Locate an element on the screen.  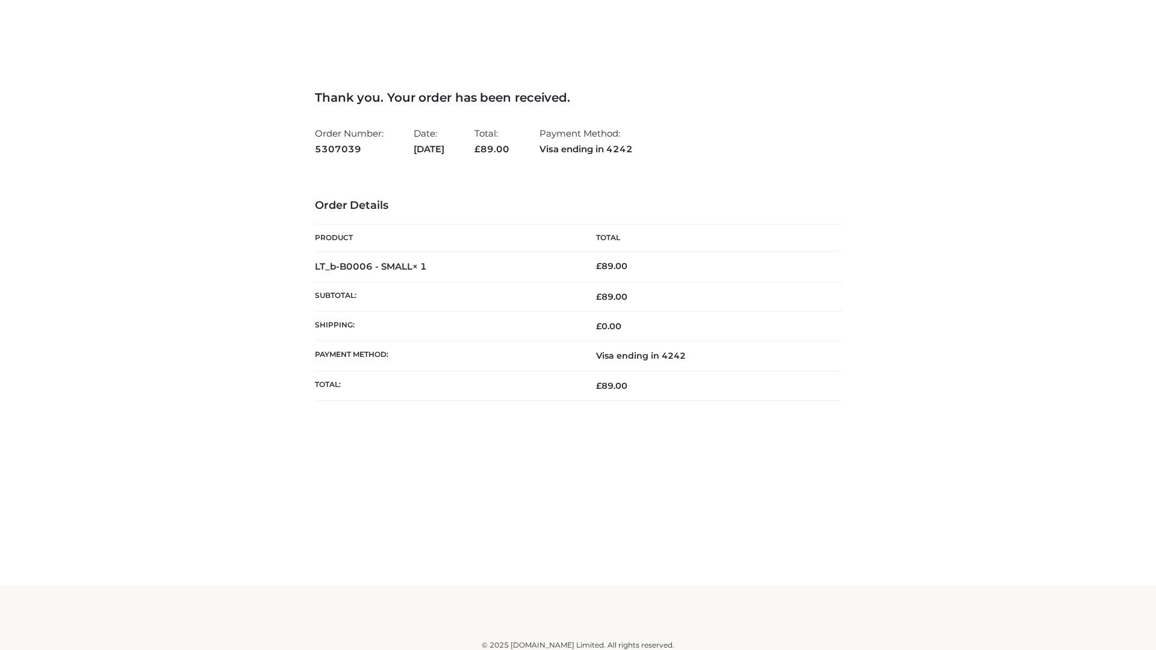
strong: 5307039 is located at coordinates (349, 149).